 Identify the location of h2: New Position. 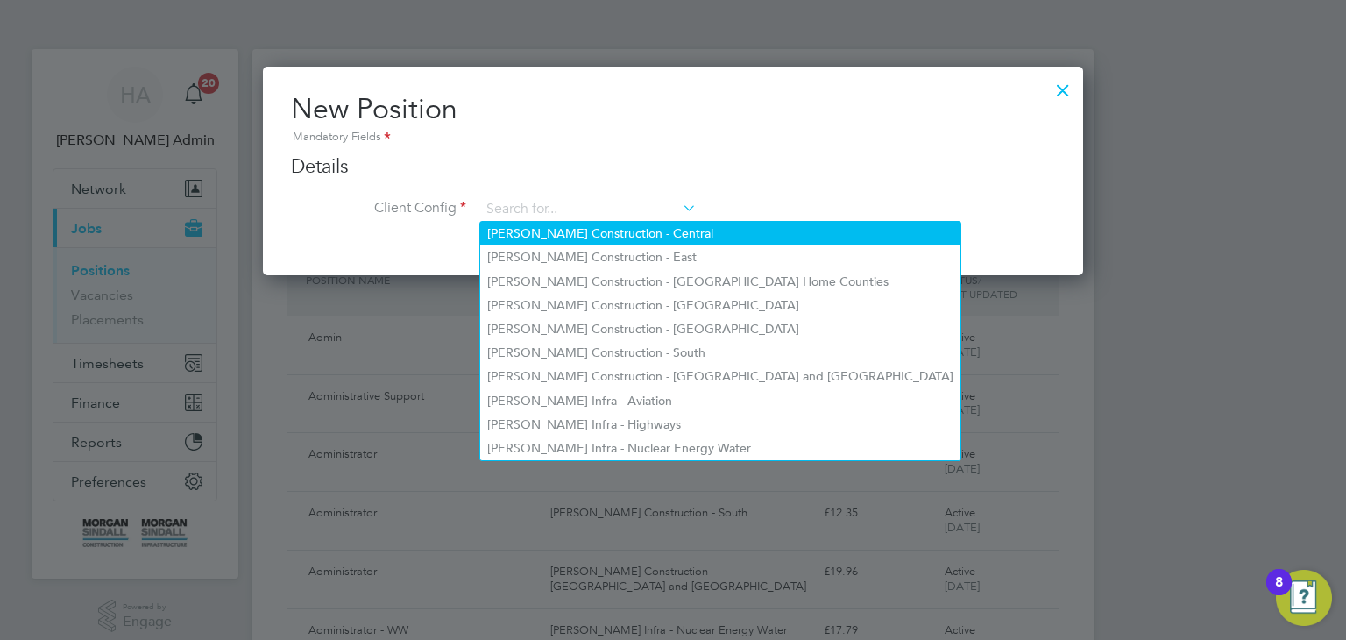
(673, 119).